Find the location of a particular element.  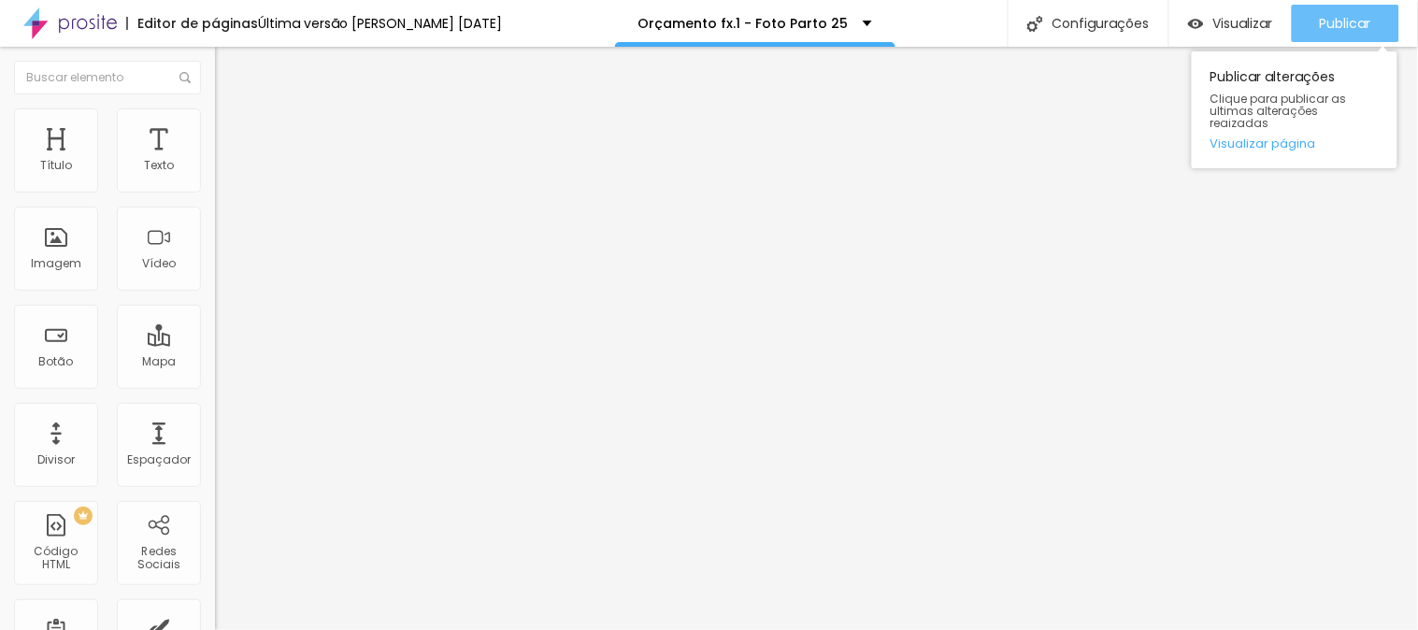

img: view-1.svg is located at coordinates (1196, 23).